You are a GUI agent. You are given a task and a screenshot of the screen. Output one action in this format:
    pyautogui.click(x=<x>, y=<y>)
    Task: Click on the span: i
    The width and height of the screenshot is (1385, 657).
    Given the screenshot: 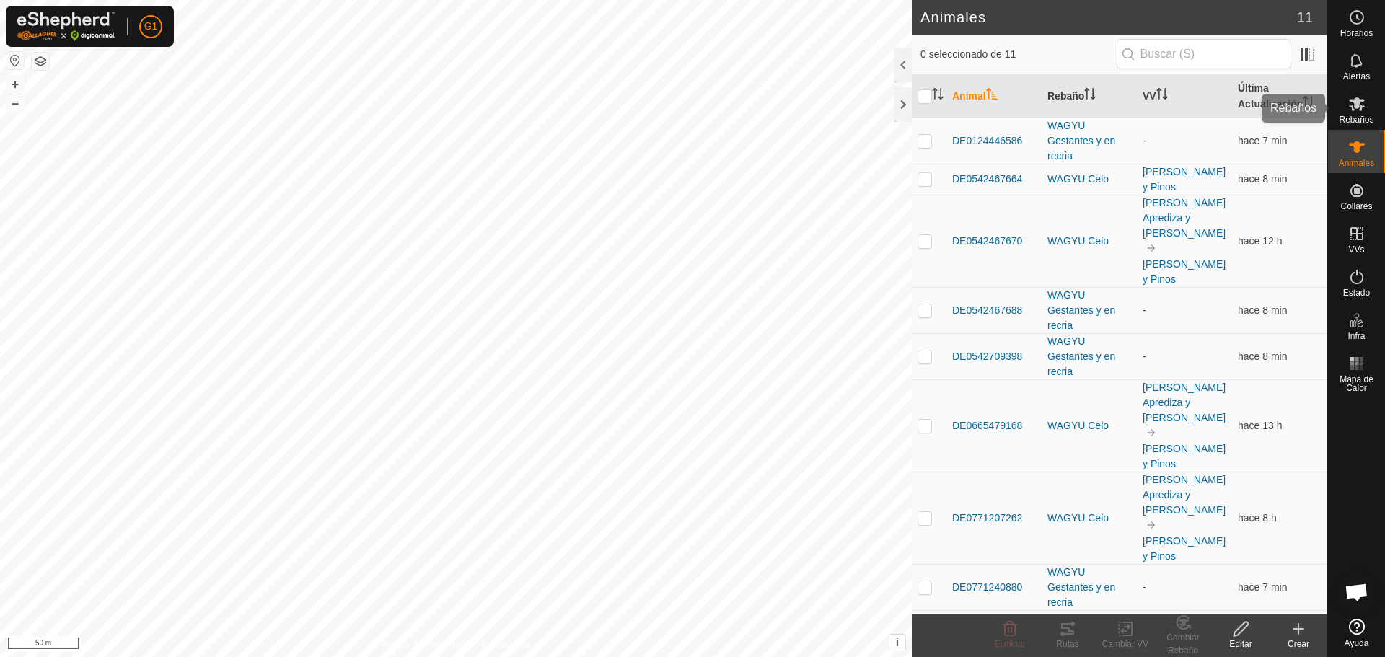 What is the action you would take?
    pyautogui.click(x=897, y=642)
    